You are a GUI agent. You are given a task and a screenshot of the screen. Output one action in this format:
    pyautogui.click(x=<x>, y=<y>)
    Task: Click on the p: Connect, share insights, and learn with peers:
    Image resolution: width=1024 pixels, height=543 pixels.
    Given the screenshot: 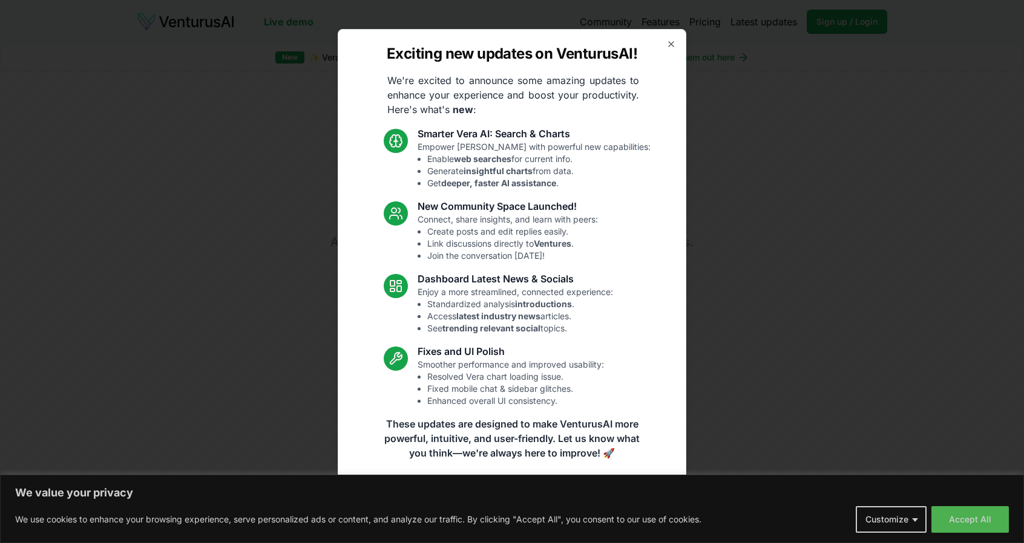 What is the action you would take?
    pyautogui.click(x=508, y=238)
    